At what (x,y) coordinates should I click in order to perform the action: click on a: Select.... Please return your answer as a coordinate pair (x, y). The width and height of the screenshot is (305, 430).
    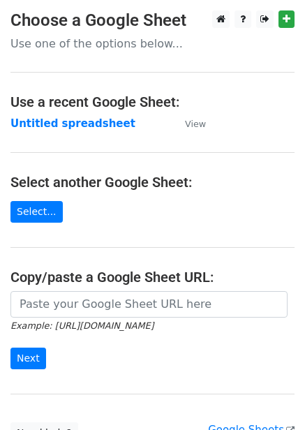
    Looking at the image, I should click on (36, 211).